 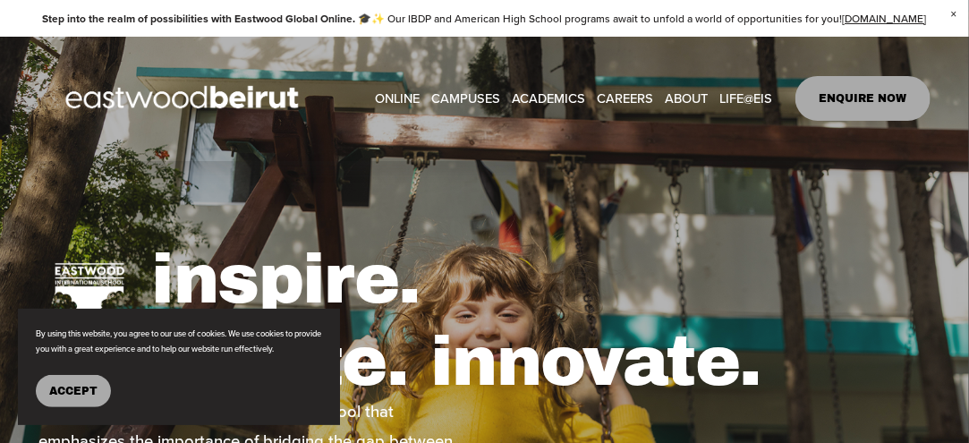 I want to click on section: Cookie banner, so click(x=179, y=367).